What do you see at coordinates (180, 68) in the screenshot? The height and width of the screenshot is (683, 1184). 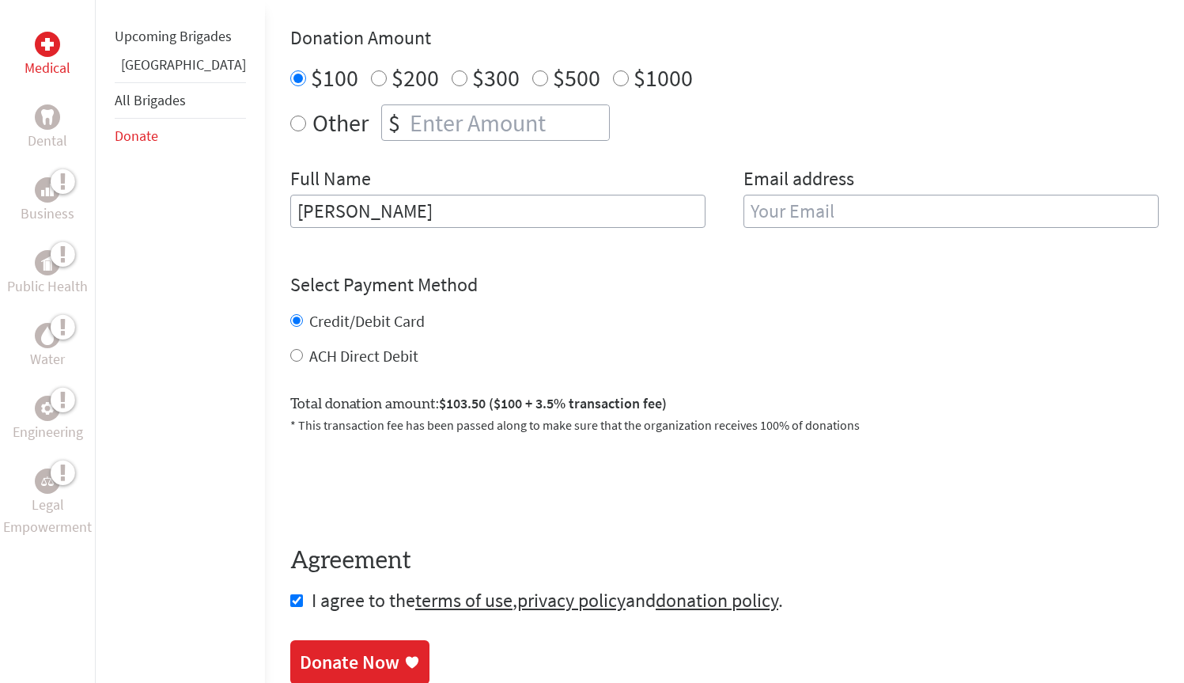 I see `li: Panama` at bounding box center [180, 68].